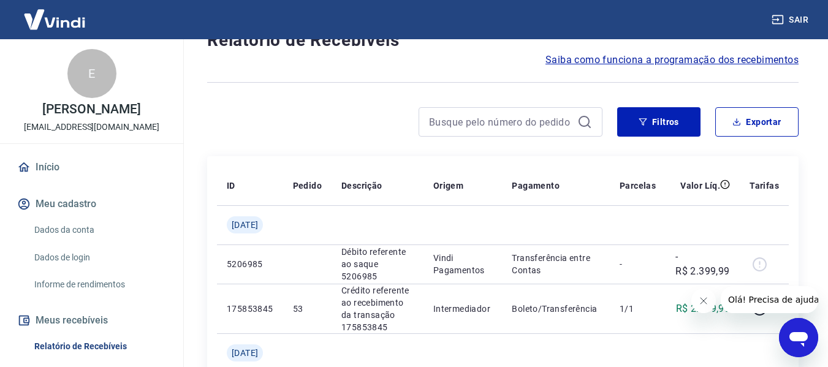 The width and height of the screenshot is (828, 367). I want to click on p: Parcelas, so click(637, 186).